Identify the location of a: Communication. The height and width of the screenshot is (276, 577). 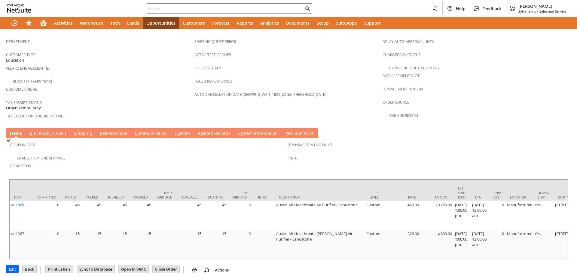
(151, 134).